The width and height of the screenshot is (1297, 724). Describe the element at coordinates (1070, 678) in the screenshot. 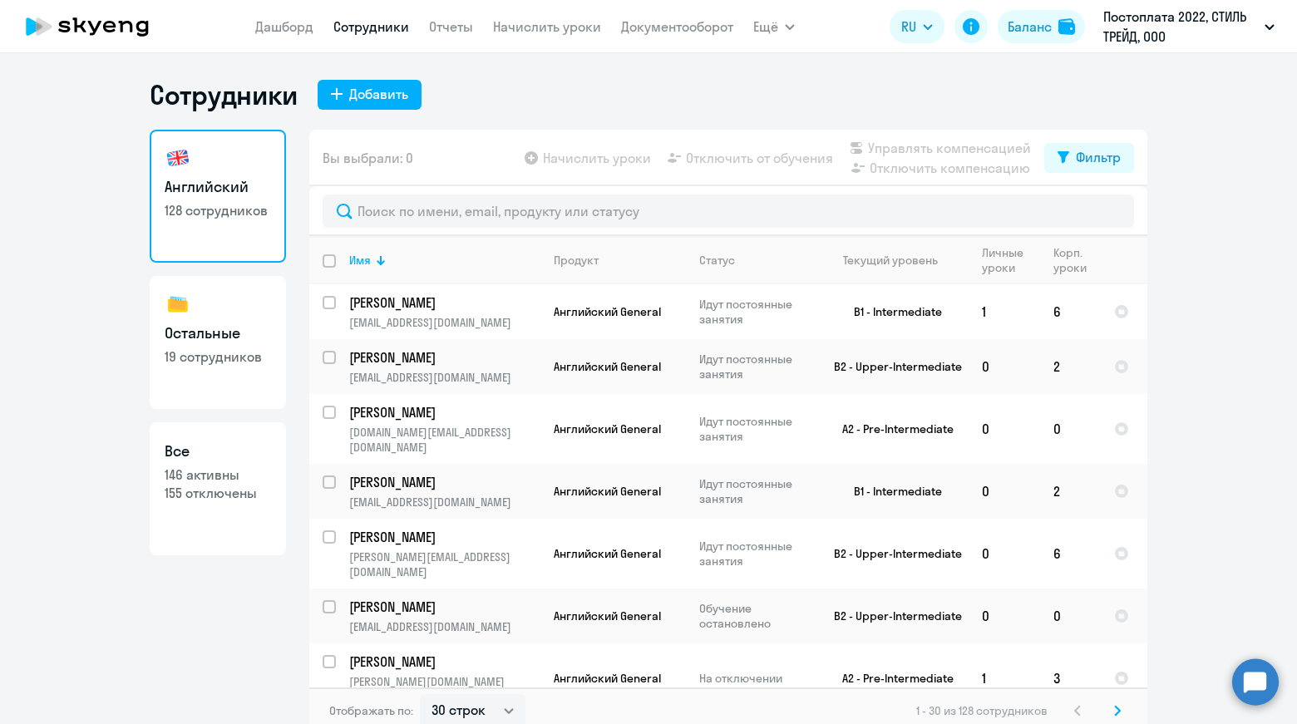

I see `td: 3` at that location.